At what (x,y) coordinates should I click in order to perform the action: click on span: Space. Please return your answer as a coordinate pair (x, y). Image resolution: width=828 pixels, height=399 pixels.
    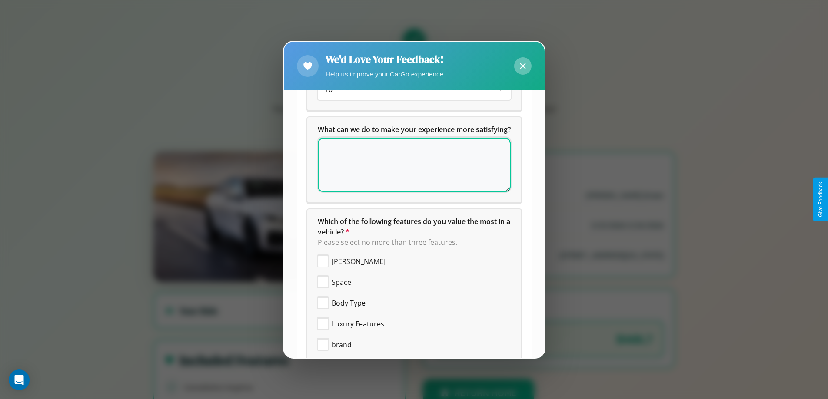
    Looking at the image, I should click on (341, 282).